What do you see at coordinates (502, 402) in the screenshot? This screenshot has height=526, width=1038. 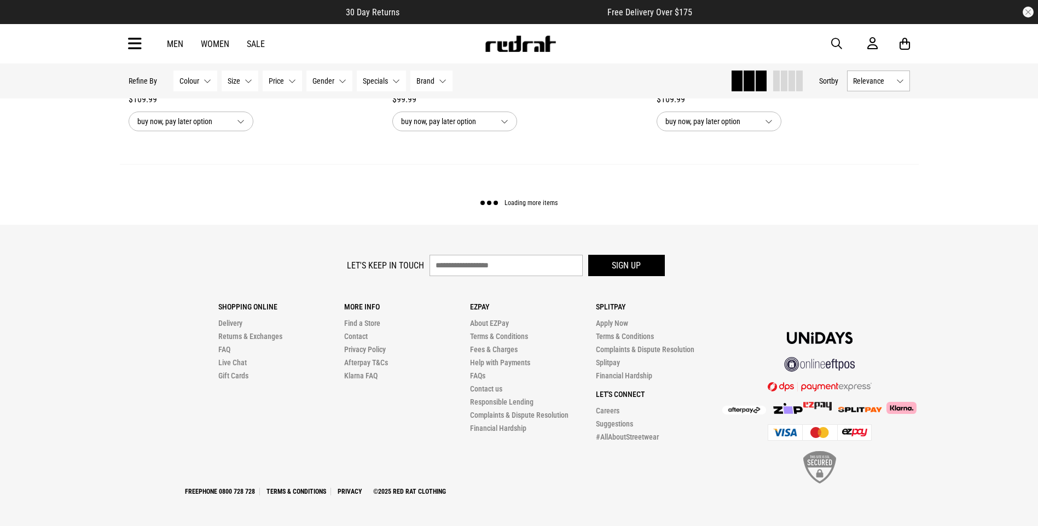 I see `a: Responsible Lending` at bounding box center [502, 402].